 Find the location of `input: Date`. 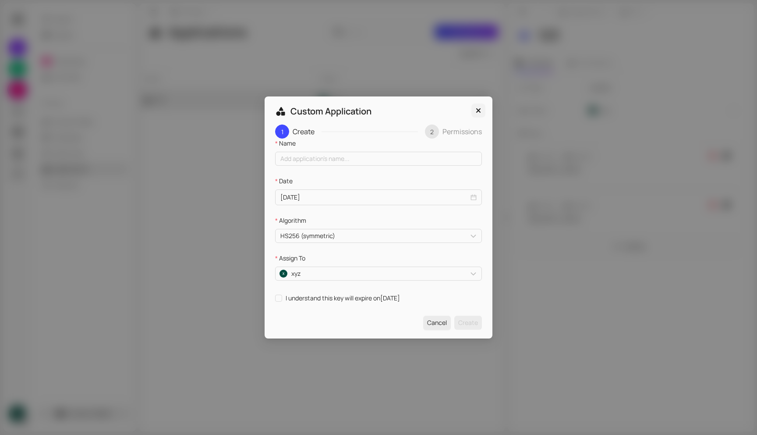

input: Date is located at coordinates (375, 197).